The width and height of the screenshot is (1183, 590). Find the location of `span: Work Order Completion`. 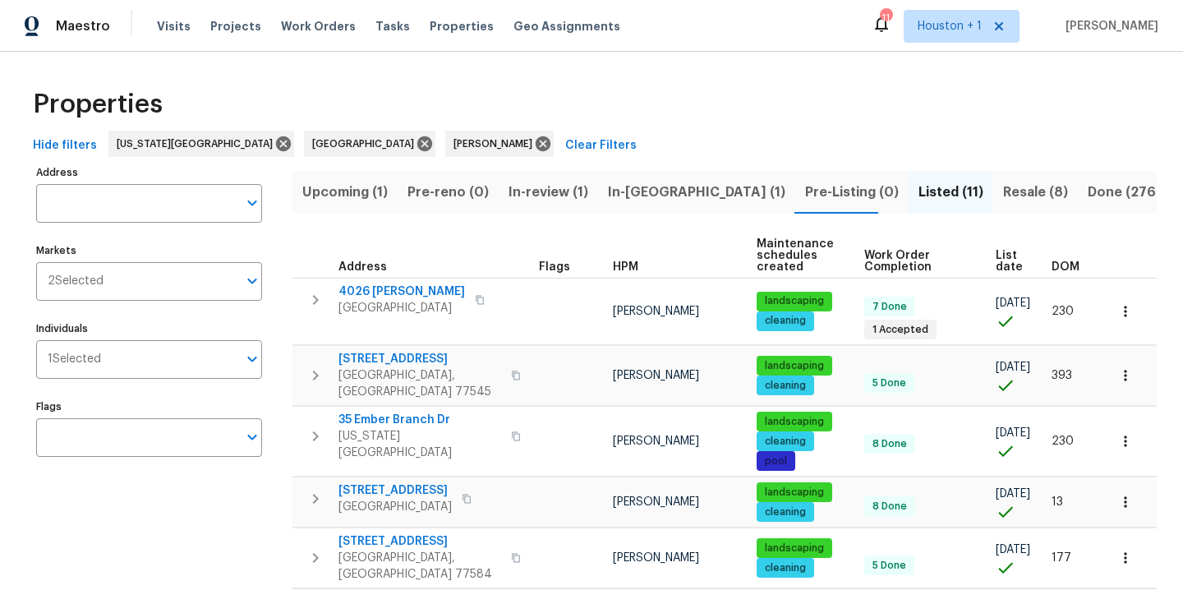

span: Work Order Completion is located at coordinates (916, 261).